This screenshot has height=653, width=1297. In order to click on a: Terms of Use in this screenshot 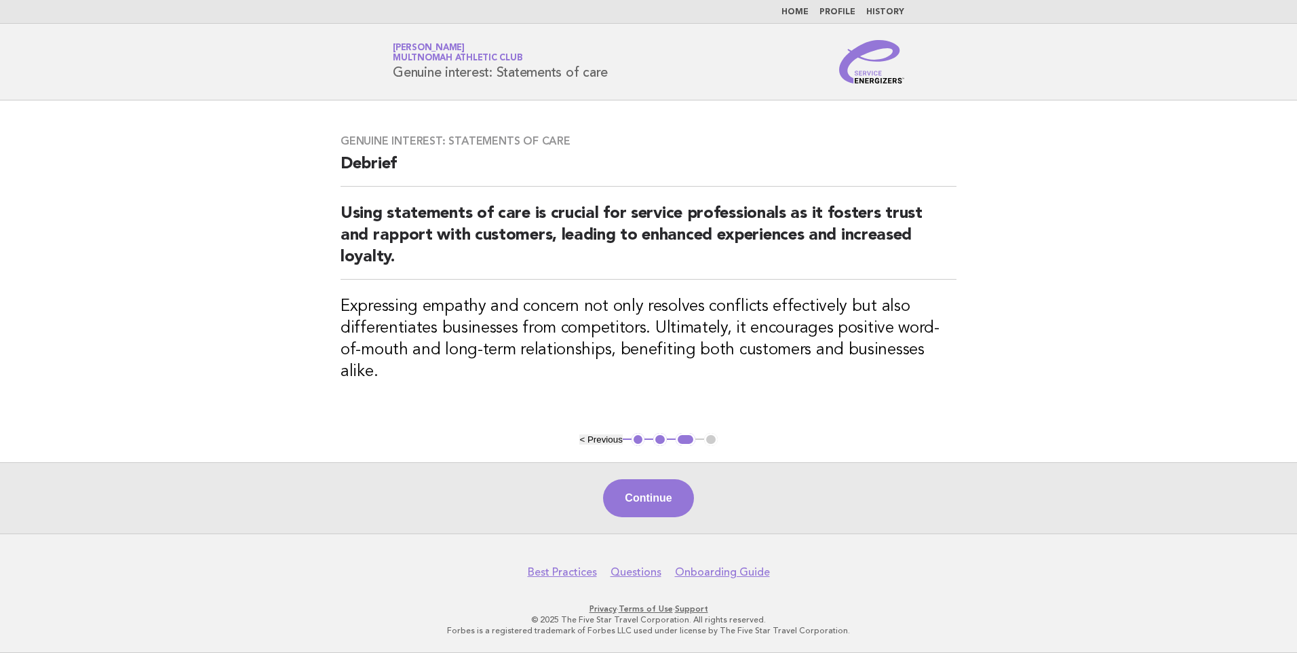, I will do `click(646, 609)`.